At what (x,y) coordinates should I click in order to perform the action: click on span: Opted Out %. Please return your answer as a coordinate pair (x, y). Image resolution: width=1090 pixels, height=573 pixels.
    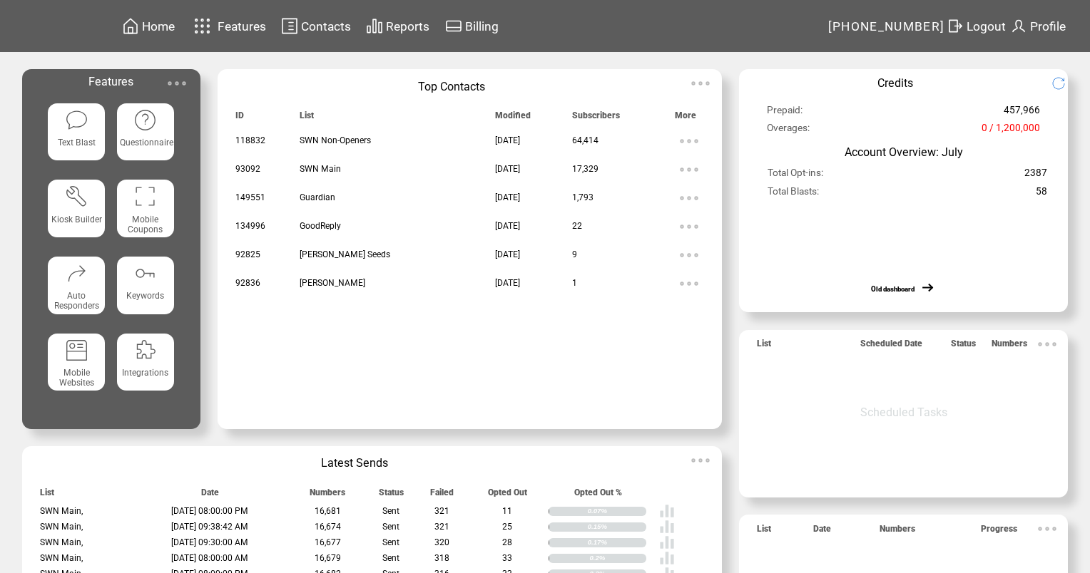
    Looking at the image, I should click on (598, 496).